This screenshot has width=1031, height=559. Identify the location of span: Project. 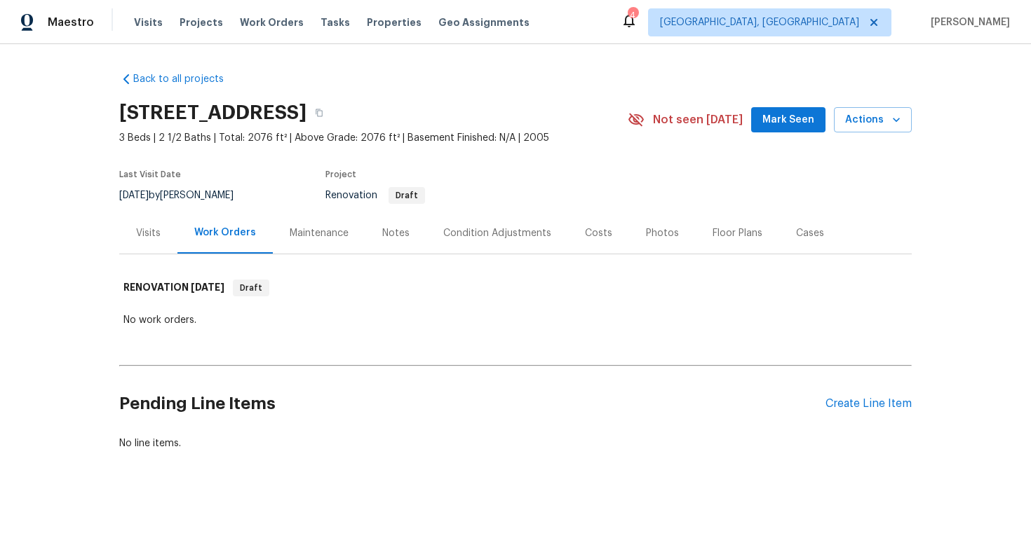
(341, 175).